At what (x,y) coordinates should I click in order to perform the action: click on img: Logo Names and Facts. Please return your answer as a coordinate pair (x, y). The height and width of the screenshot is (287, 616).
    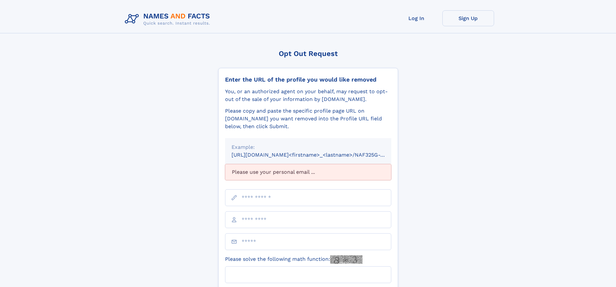
    Looking at the image, I should click on (169, 19).